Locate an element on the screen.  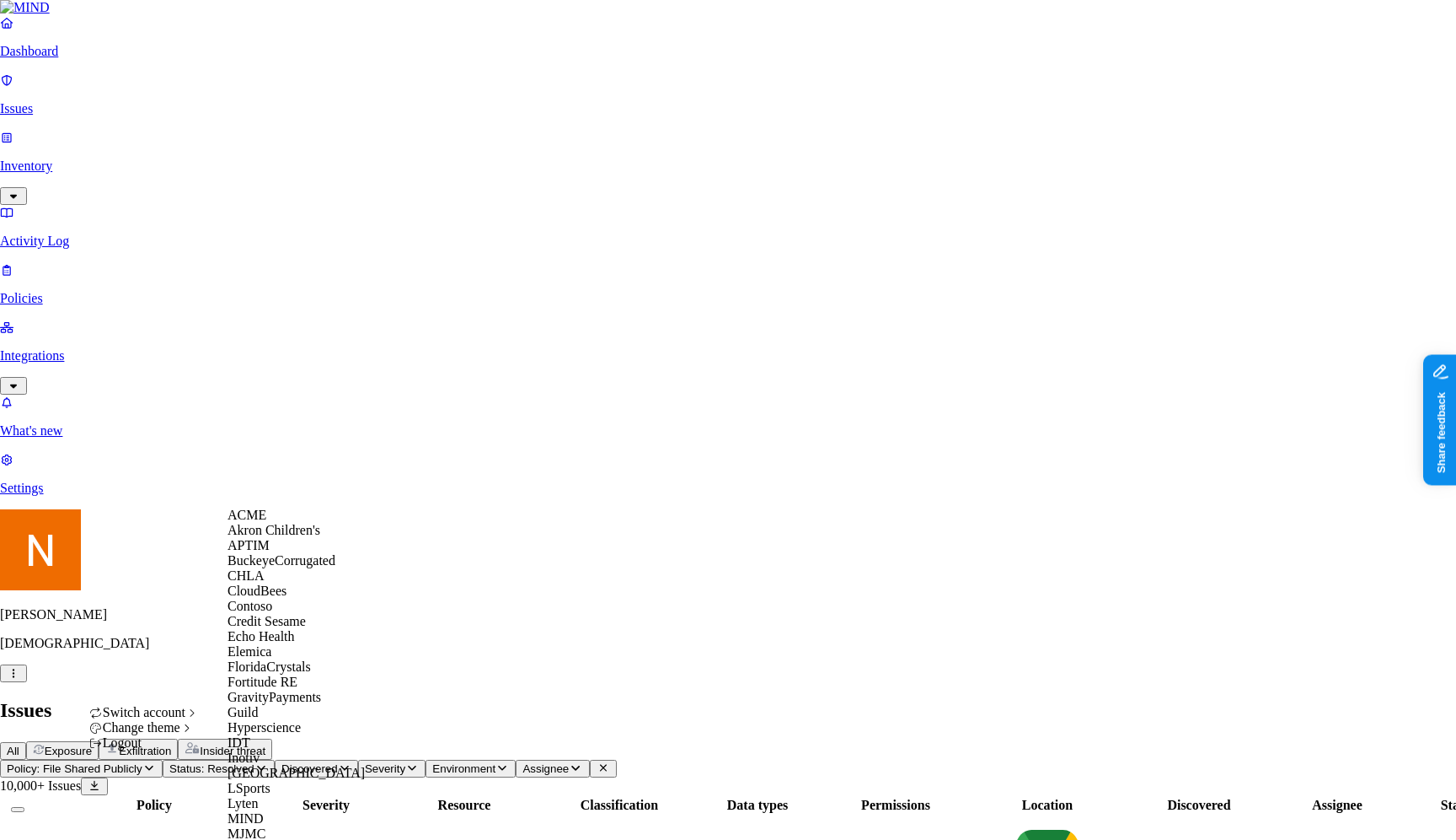
span: Guild is located at coordinates (242, 712).